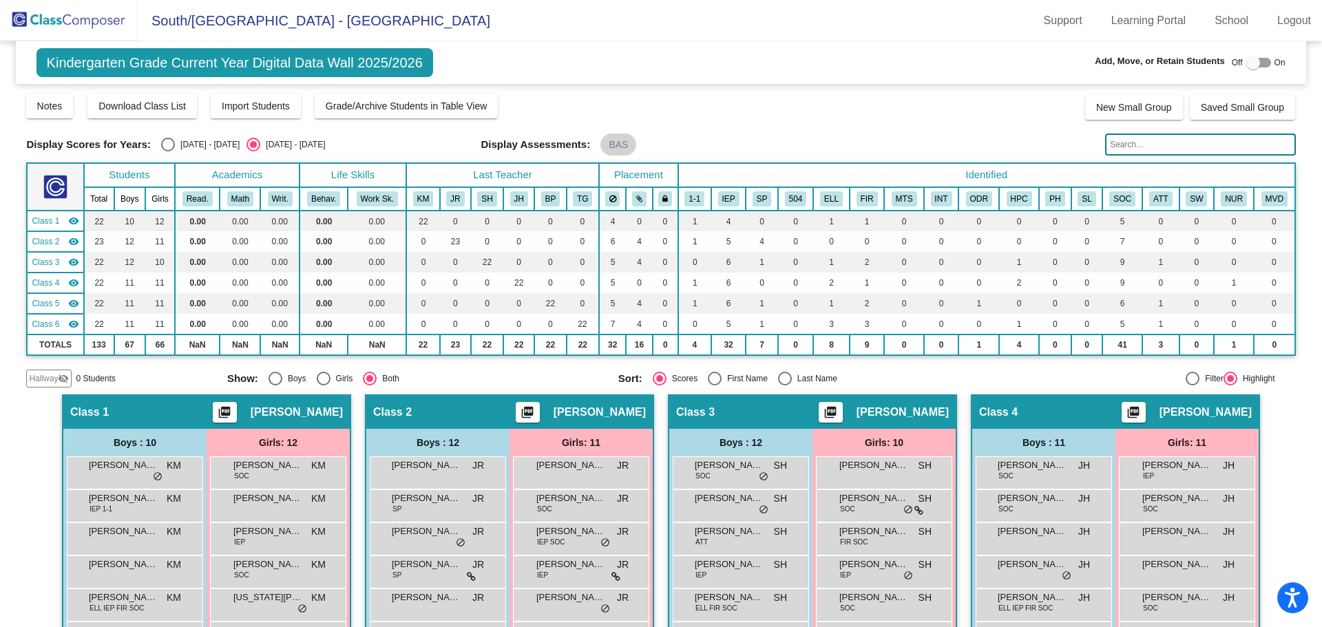 This screenshot has width=1322, height=627. Describe the element at coordinates (406, 106) in the screenshot. I see `button: Grade/Archive Students in Table View` at that location.